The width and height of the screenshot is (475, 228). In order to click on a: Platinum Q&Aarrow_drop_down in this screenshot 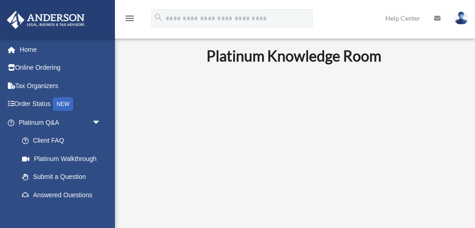, I will do `click(61, 123)`.